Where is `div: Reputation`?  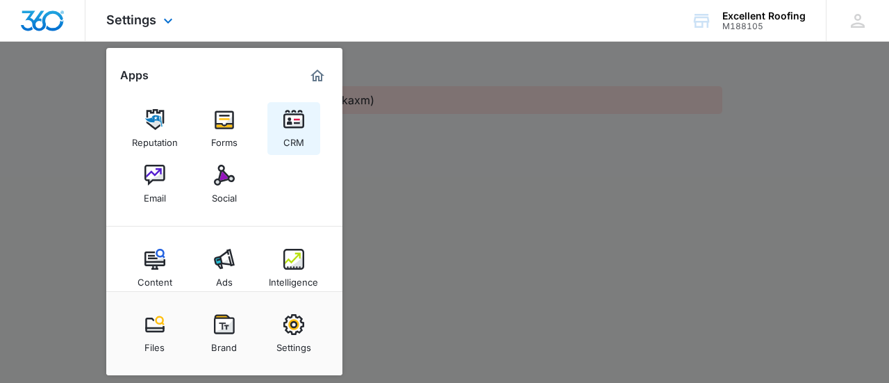 div: Reputation is located at coordinates (155, 139).